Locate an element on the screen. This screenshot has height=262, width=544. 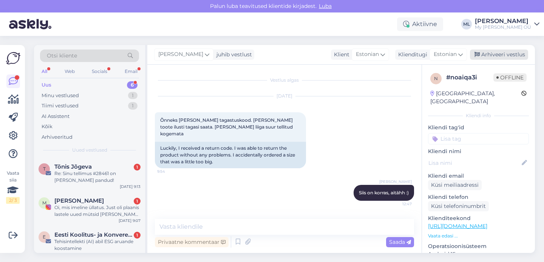
div: Minu vestlused is located at coordinates (60, 96).